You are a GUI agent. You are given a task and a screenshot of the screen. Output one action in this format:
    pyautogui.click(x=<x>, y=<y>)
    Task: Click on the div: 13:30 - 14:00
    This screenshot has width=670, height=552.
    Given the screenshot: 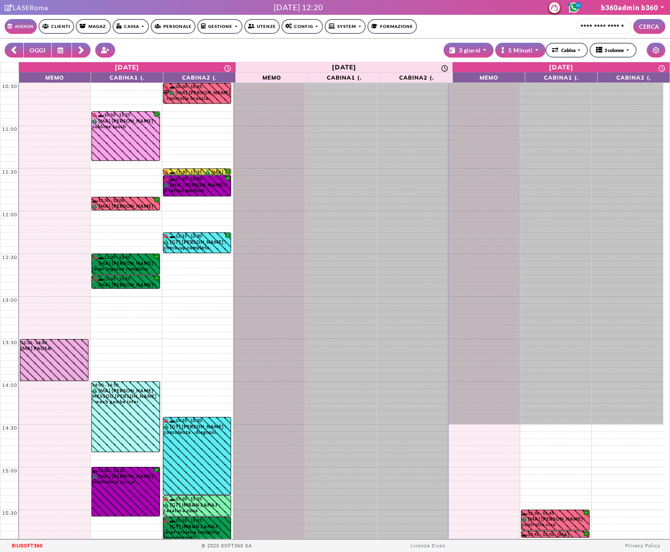 What is the action you would take?
    pyautogui.click(x=54, y=342)
    